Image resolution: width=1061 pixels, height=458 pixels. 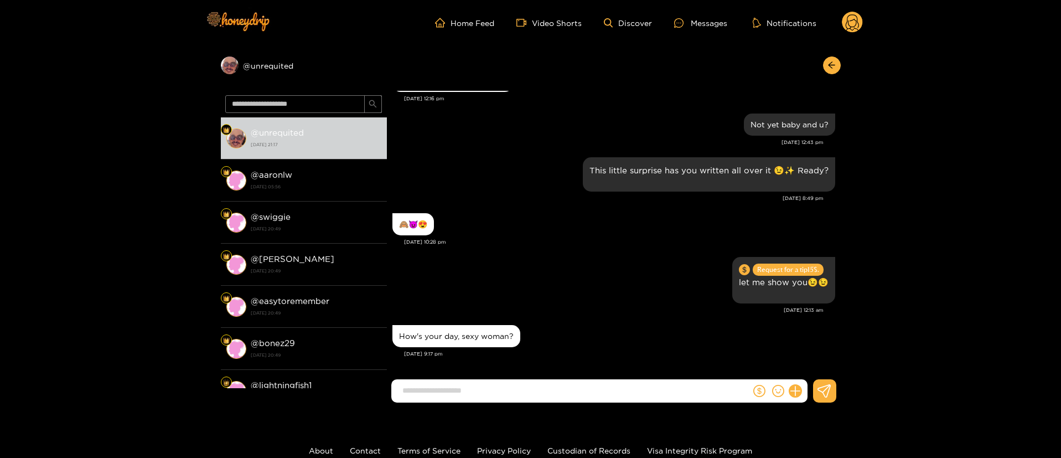 What do you see at coordinates (778, 391) in the screenshot?
I see `span: smile` at bounding box center [778, 391].